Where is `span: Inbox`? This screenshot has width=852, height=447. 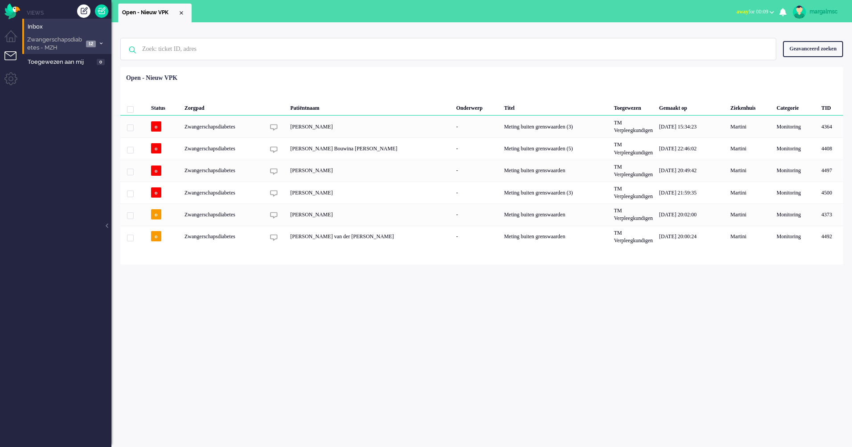 span: Inbox is located at coordinates (70, 27).